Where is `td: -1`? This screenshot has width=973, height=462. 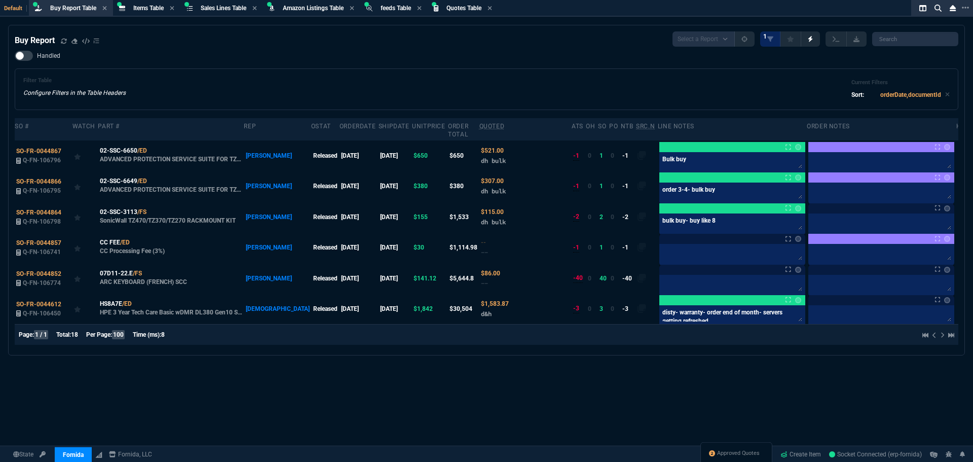
td: -1 is located at coordinates (629, 247).